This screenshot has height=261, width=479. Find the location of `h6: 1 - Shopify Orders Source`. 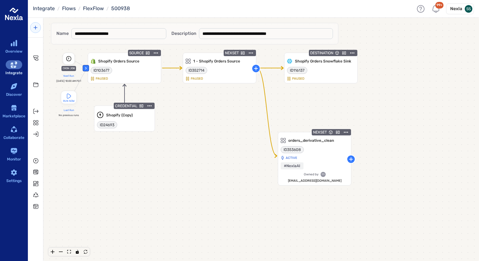

h6: 1 - Shopify Orders Source is located at coordinates (223, 61).